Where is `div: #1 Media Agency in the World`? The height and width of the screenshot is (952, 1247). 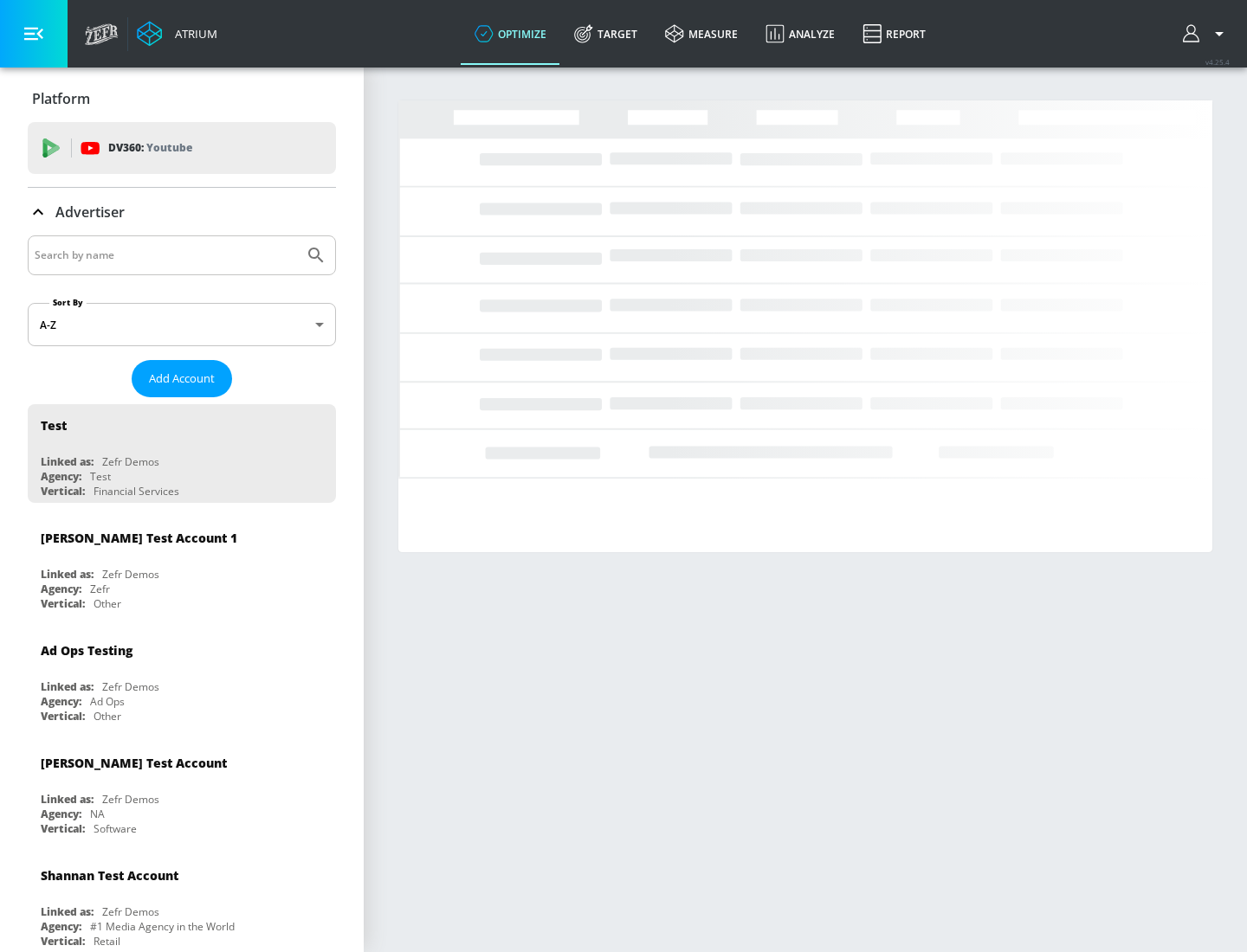 div: #1 Media Agency in the World is located at coordinates (162, 926).